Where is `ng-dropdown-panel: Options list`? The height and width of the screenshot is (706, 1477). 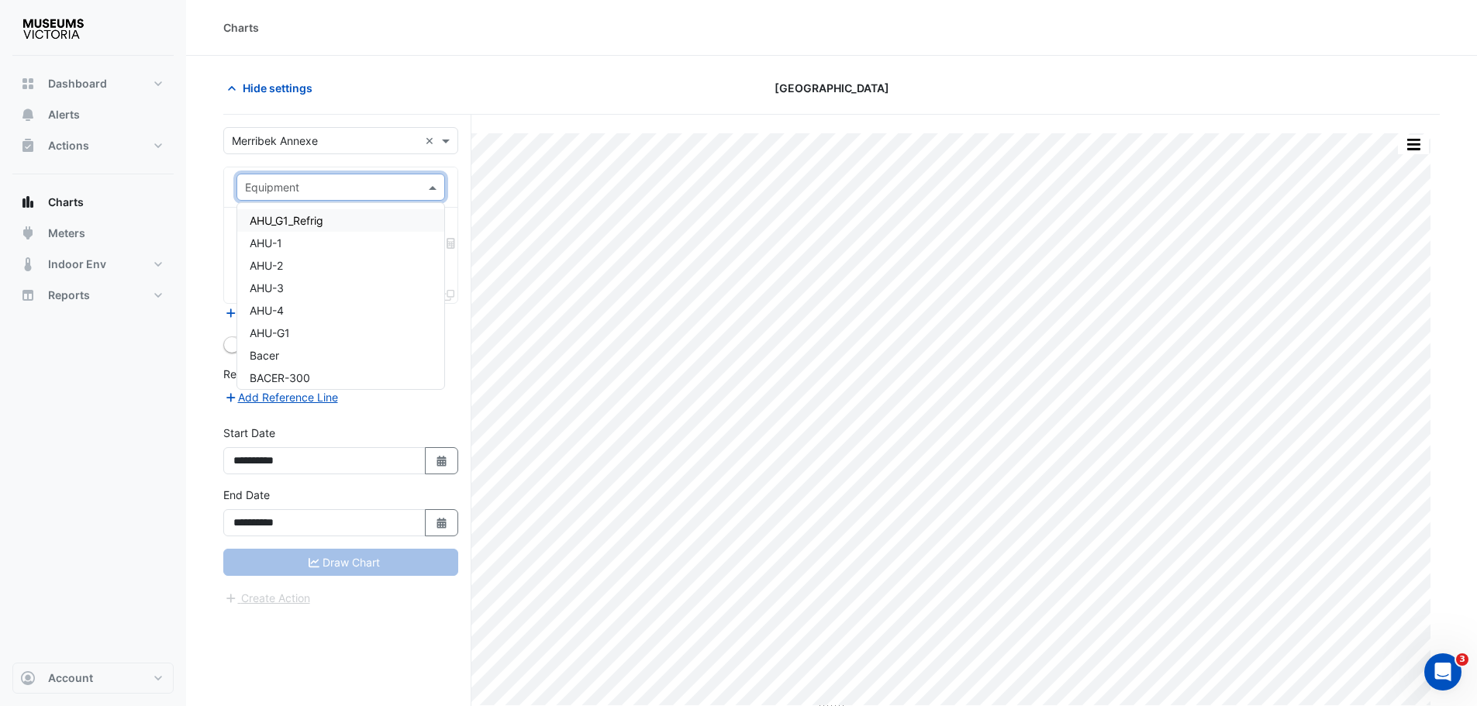 ng-dropdown-panel: Options list is located at coordinates (340, 296).